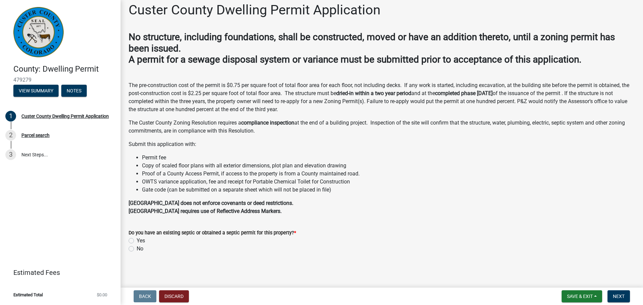 The width and height of the screenshot is (643, 305). I want to click on li: Proof of a County Access Permit, if access to the property is from a County maintained road., so click(389, 174).